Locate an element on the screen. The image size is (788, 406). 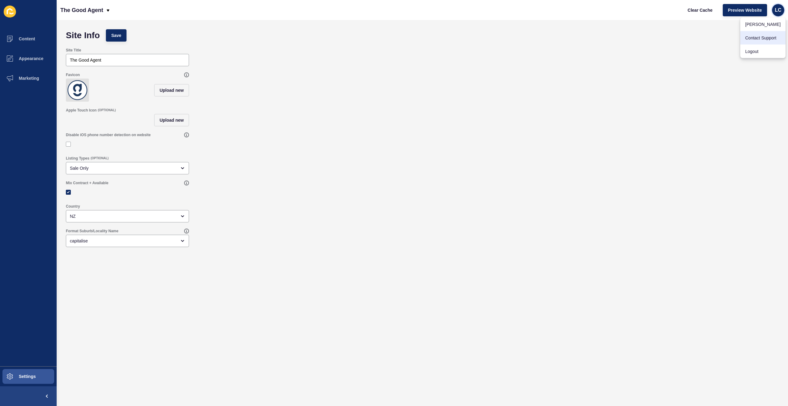
label: Format Suburb/Locality Name is located at coordinates (92, 231).